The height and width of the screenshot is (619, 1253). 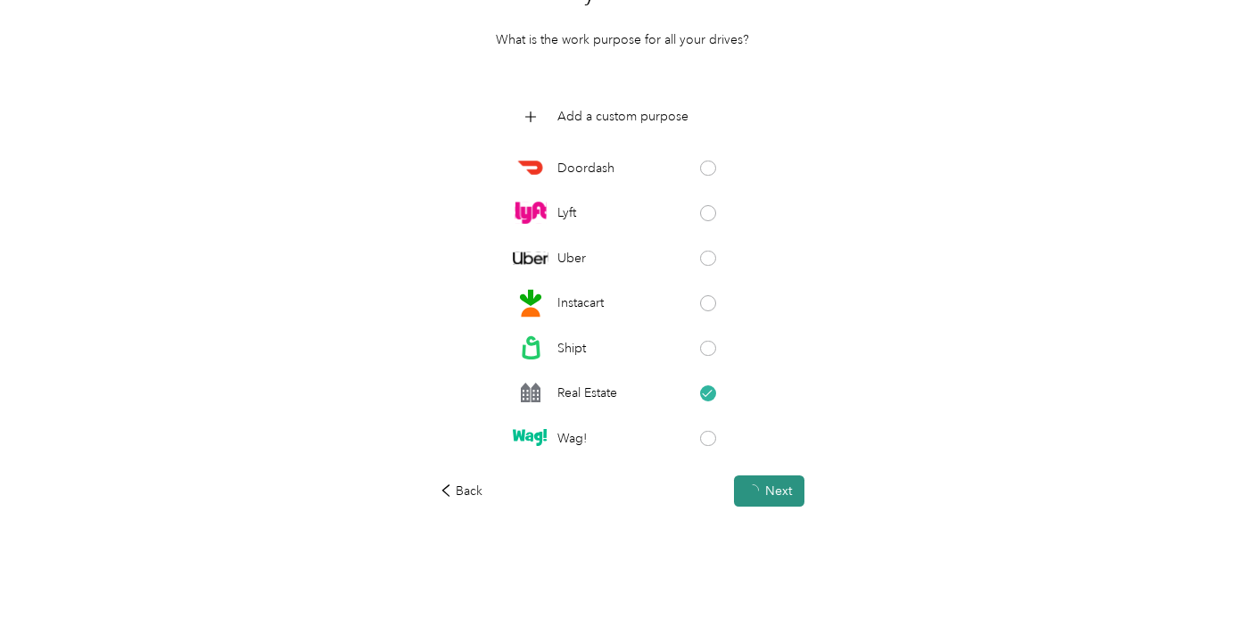 I want to click on div: Back, so click(x=461, y=491).